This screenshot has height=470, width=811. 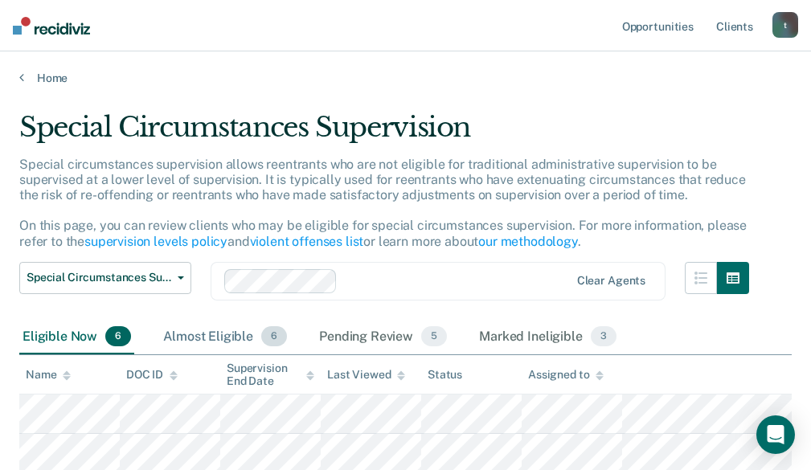 I want to click on span: 5, so click(x=434, y=337).